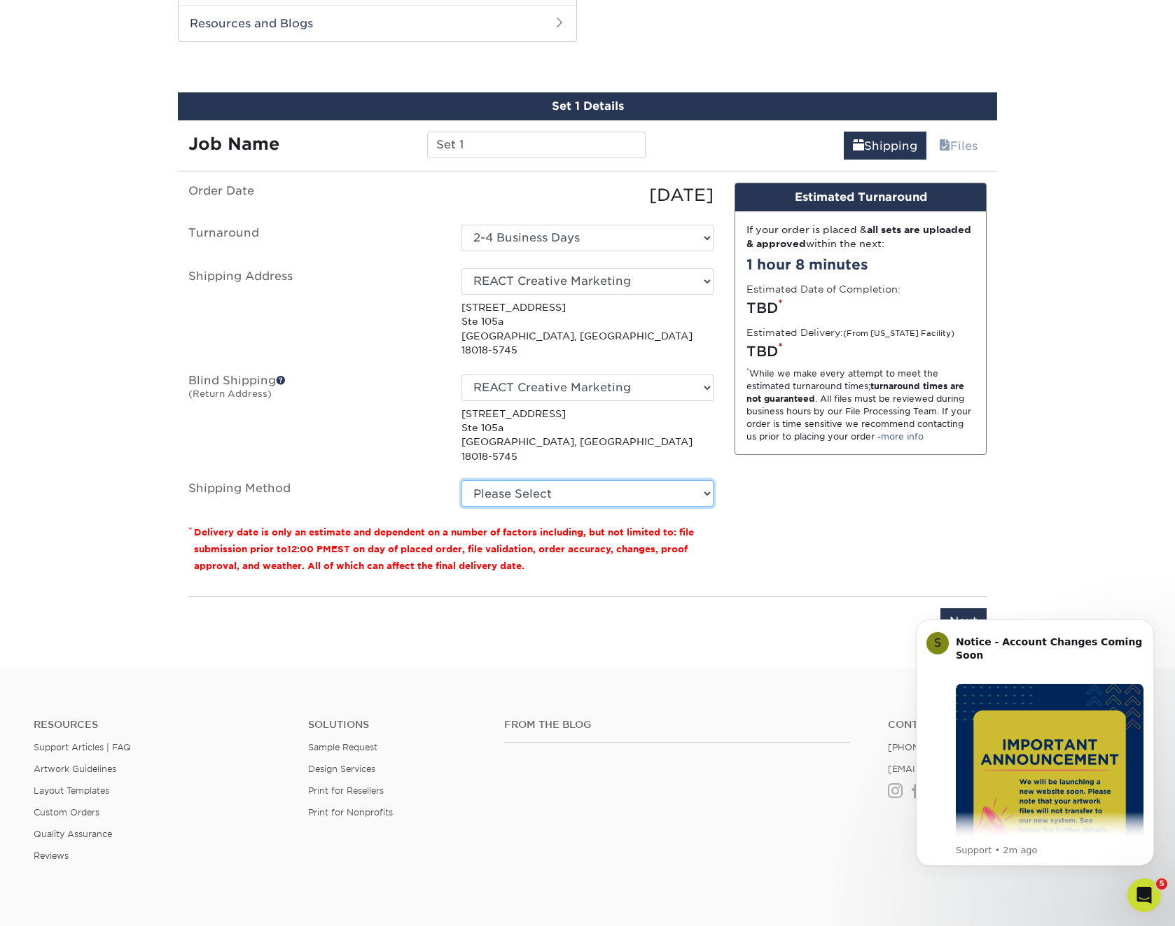 This screenshot has width=1175, height=926. What do you see at coordinates (346, 790) in the screenshot?
I see `a: Print for Resellers` at bounding box center [346, 790].